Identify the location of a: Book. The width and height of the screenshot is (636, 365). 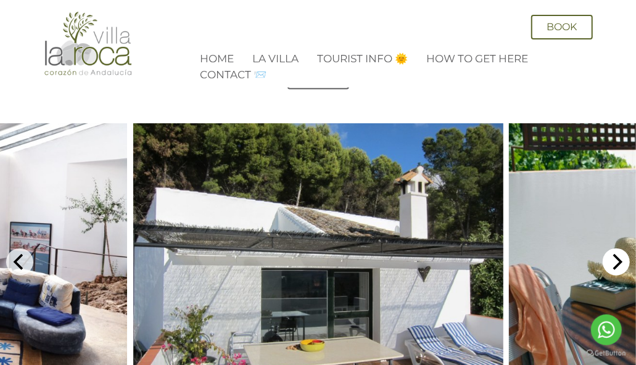
(562, 27).